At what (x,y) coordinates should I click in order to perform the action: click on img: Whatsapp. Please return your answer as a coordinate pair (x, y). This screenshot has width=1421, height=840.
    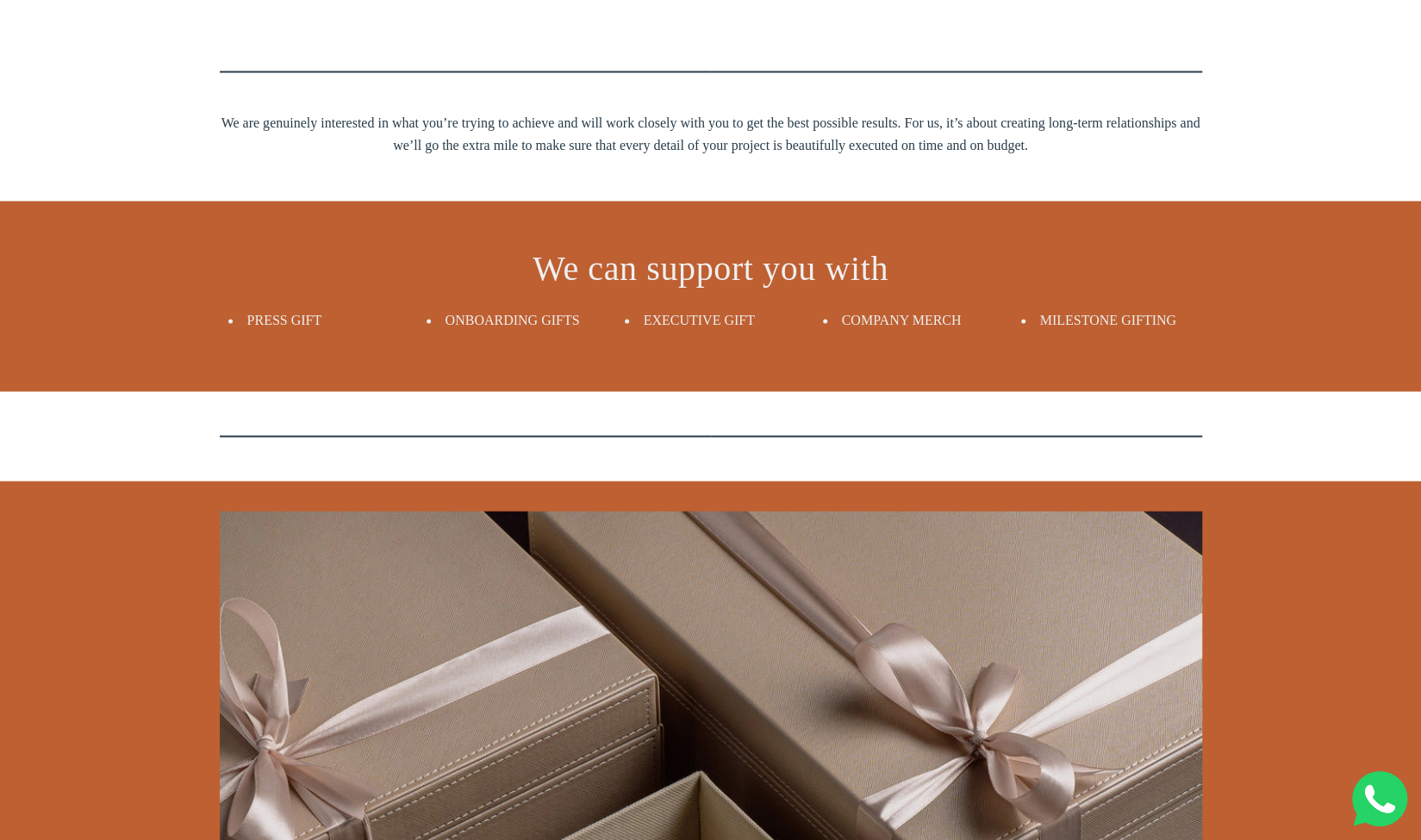
    Looking at the image, I should click on (1379, 799).